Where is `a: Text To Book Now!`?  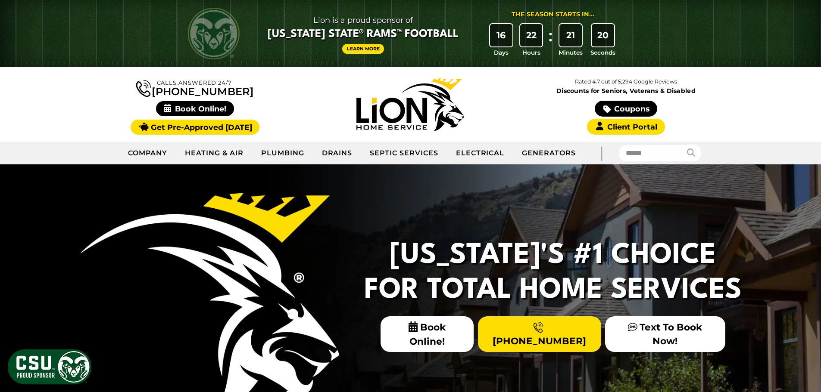 a: Text To Book Now! is located at coordinates (665, 334).